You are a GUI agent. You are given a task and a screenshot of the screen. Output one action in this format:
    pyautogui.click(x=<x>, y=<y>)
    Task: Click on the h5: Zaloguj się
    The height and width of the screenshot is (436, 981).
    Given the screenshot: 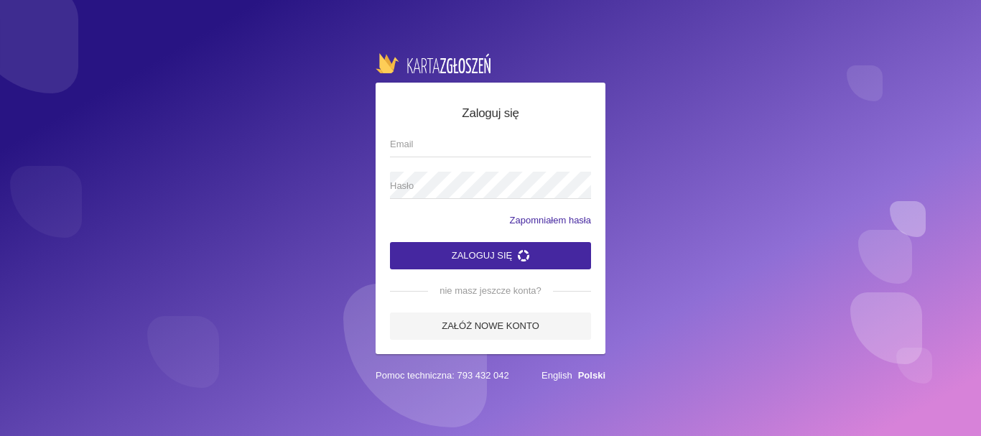 What is the action you would take?
    pyautogui.click(x=490, y=113)
    